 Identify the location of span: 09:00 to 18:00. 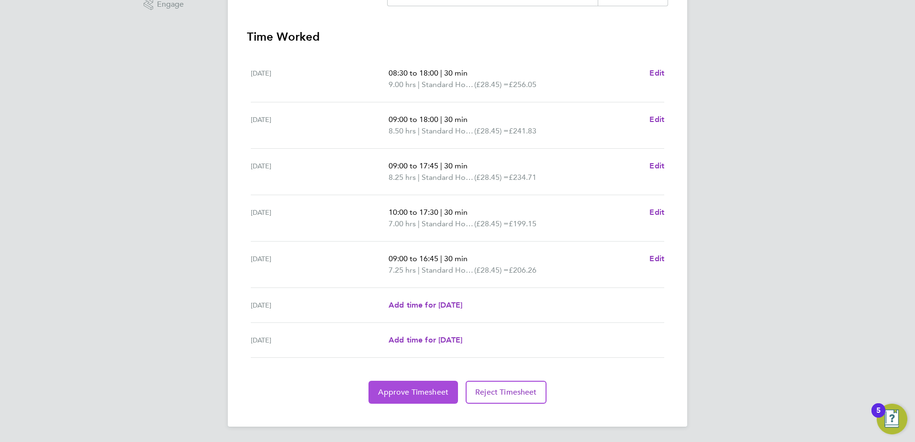
(413, 119).